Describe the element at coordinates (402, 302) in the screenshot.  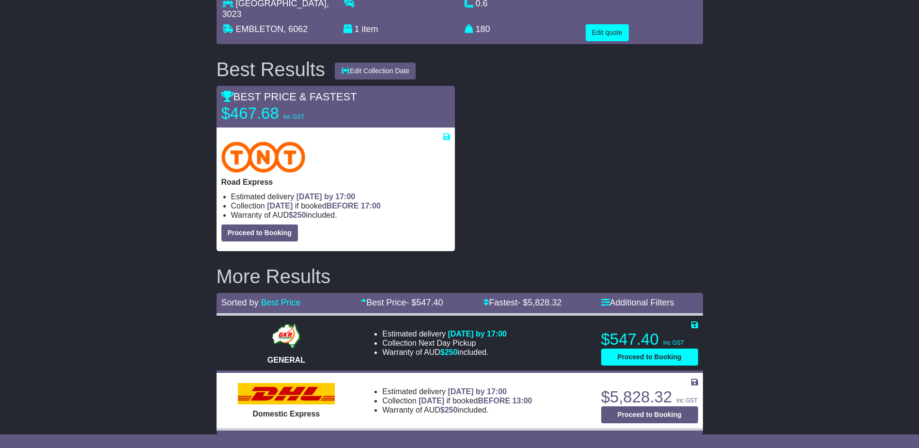
I see `a: Best Price- $547.40` at that location.